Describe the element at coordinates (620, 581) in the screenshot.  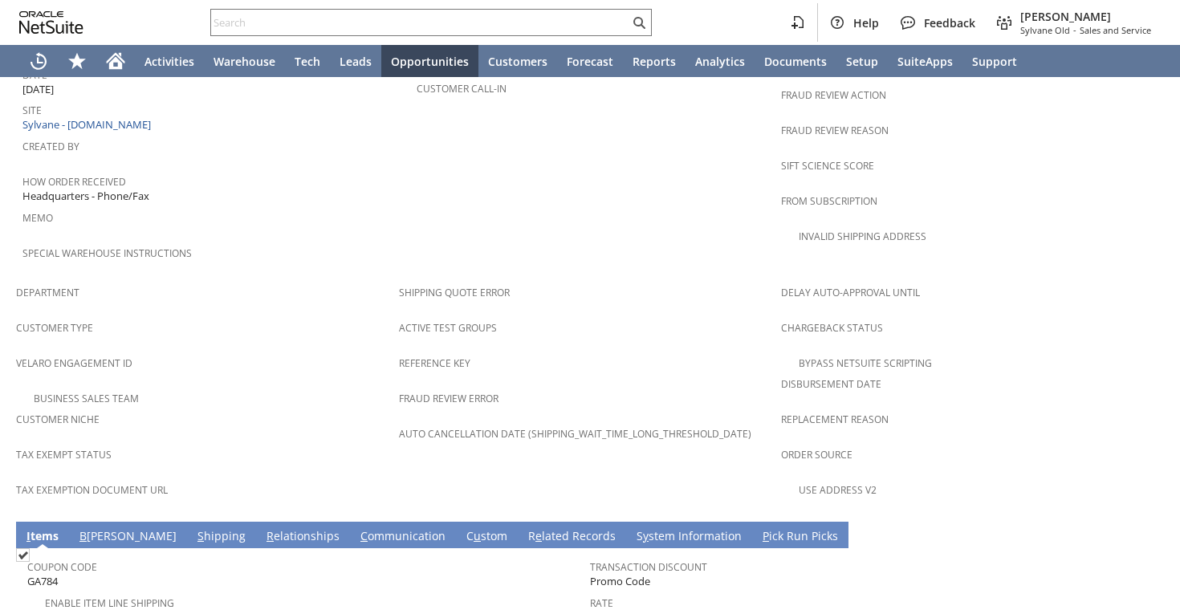
I see `span: Promo Code` at that location.